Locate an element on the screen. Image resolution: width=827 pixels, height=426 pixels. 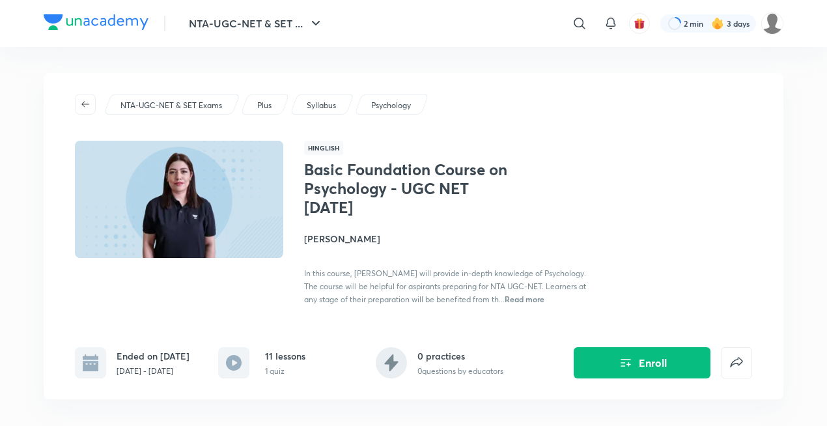
p: NTA-UGC-NET & SET Exams is located at coordinates (171, 105).